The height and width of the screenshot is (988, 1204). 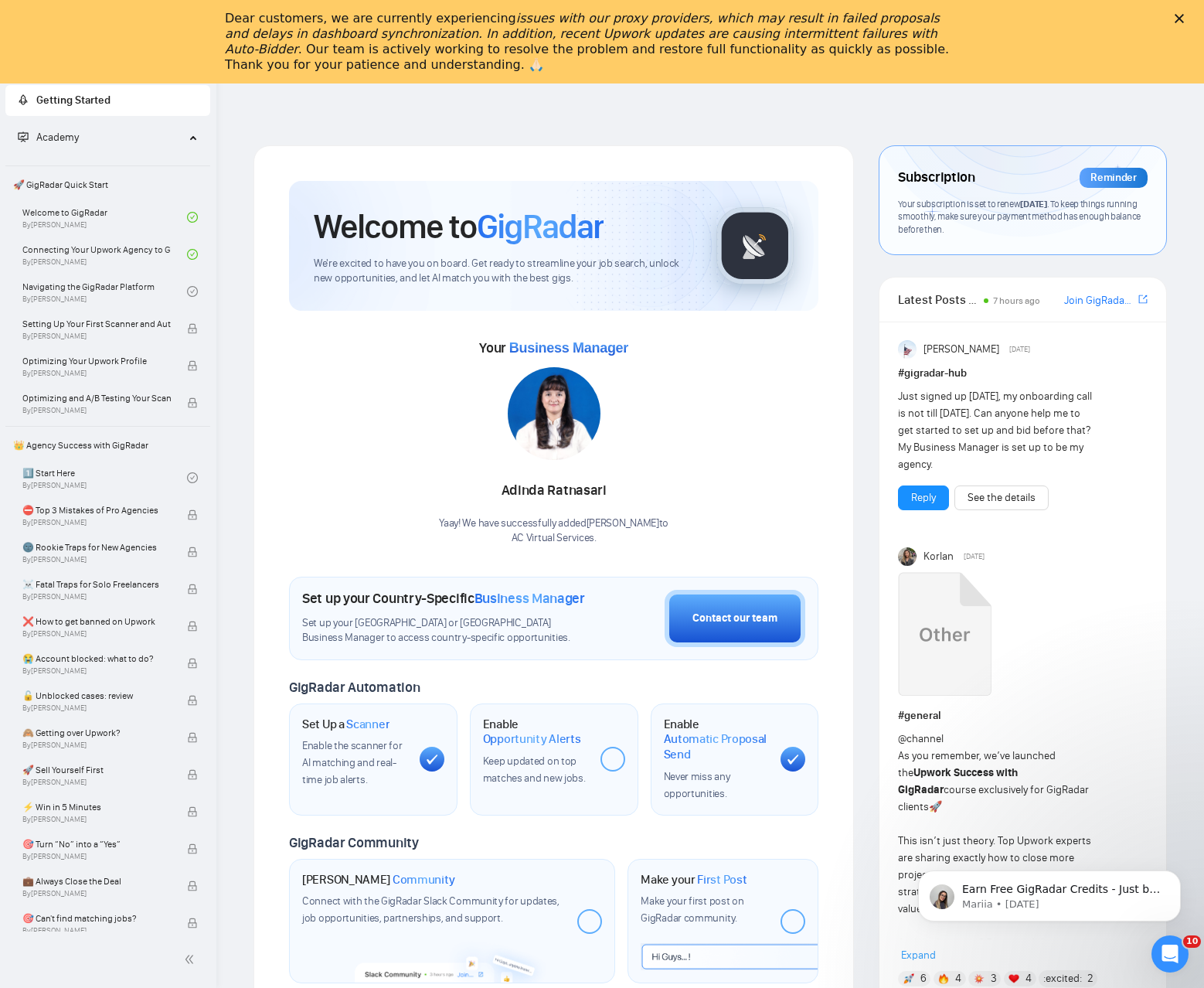 I want to click on img: Anisuzzaman Khan, so click(x=908, y=350).